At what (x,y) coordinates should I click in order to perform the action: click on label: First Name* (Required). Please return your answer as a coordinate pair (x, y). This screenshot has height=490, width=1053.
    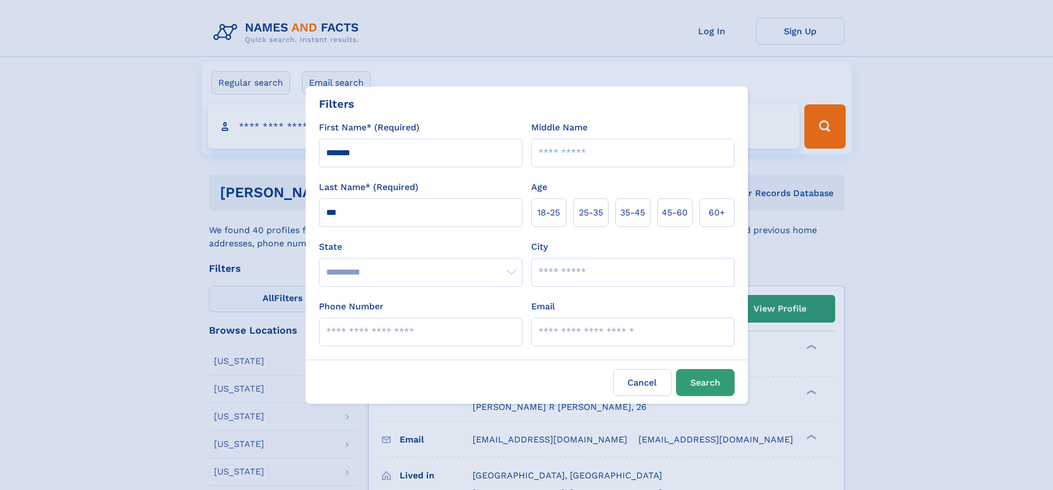
    Looking at the image, I should click on (369, 128).